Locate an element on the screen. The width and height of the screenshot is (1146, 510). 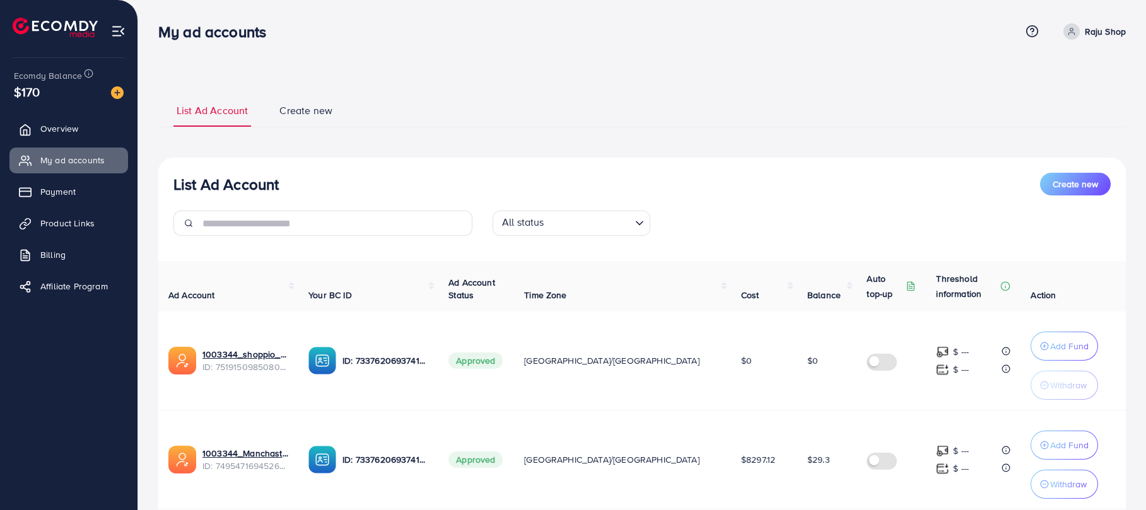
div: <span class='underline'>1003344_shoppio_1750688962312</span></br>7519150985080684551 is located at coordinates (245, 361).